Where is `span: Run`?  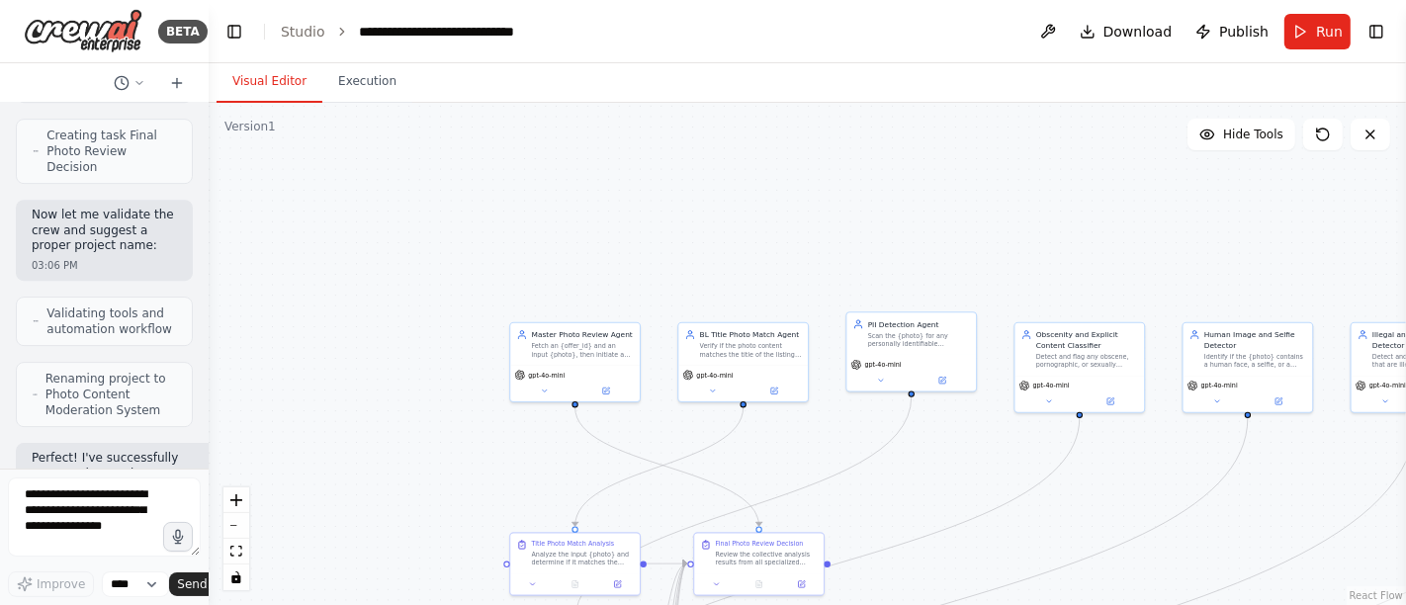 span: Run is located at coordinates (1329, 32).